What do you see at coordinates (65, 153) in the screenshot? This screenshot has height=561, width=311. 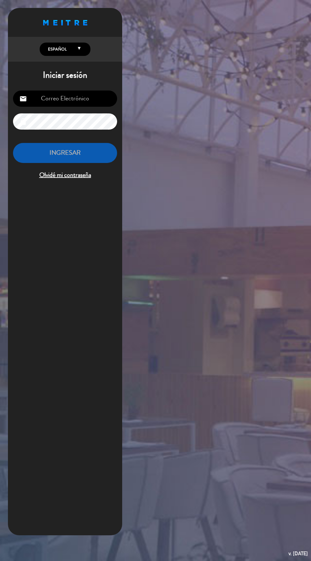 I see `button: INGRESAR` at bounding box center [65, 153].